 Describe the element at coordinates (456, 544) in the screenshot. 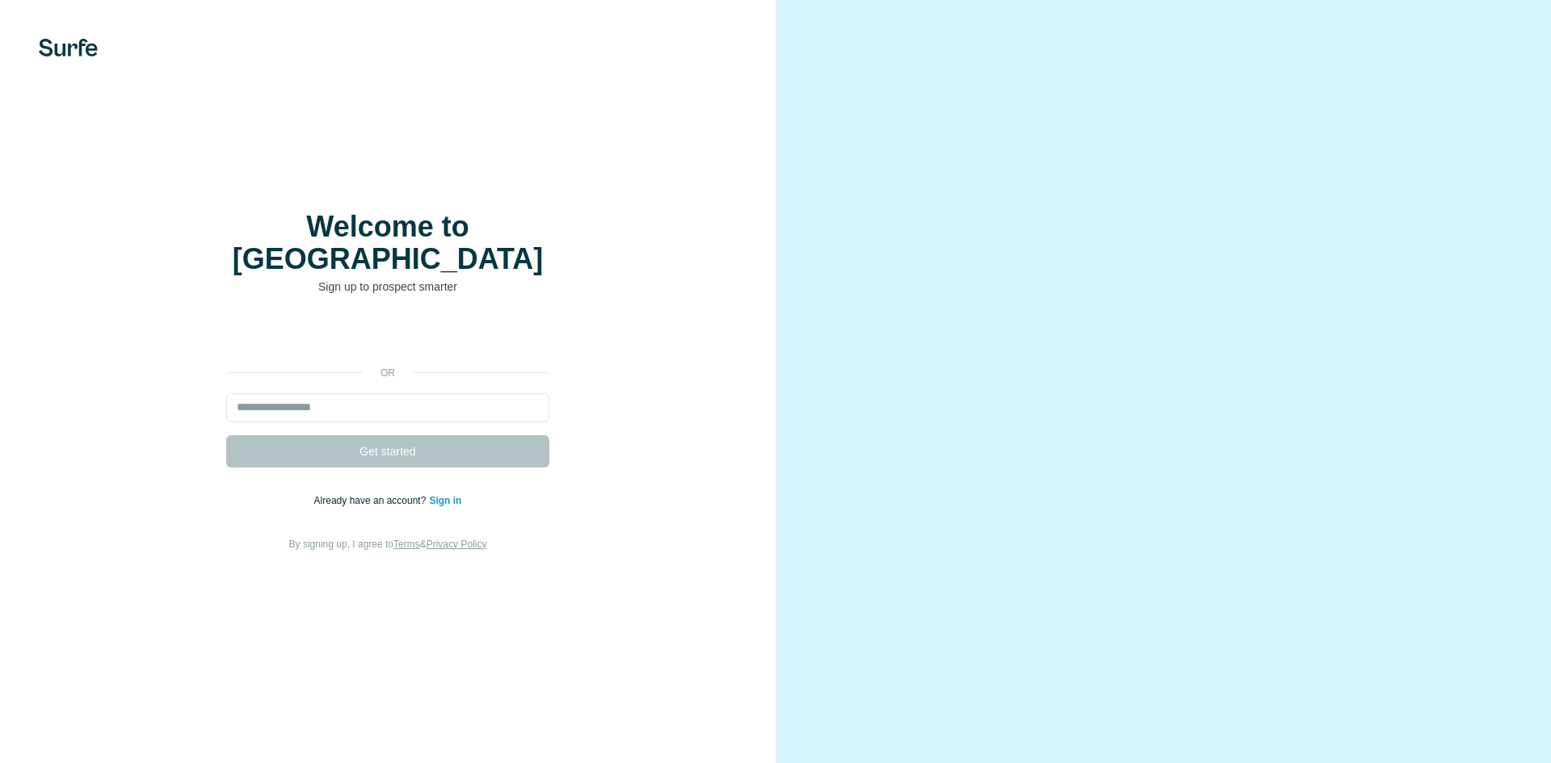

I see `a: Privacy Policy` at that location.